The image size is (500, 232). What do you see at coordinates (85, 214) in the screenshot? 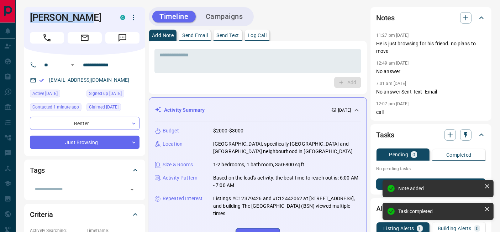
I see `div: Criteria` at bounding box center [85, 214].